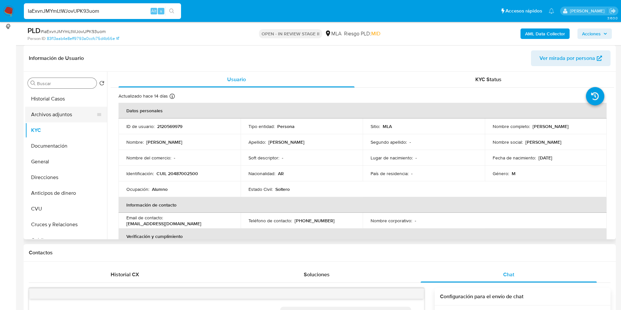 The width and height of the screenshot is (621, 310). I want to click on button: Archivos adjuntos, so click(64, 115).